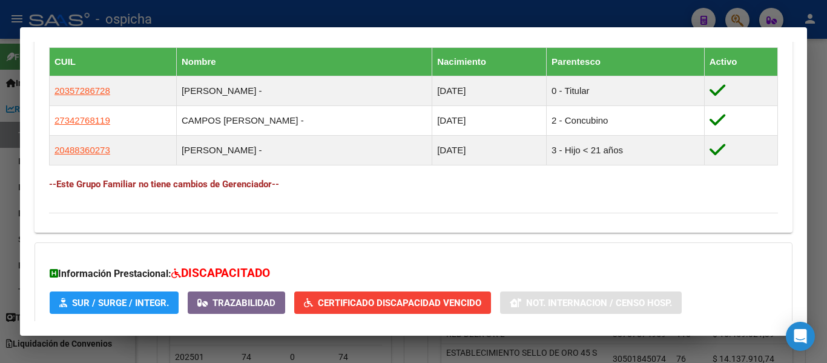 The width and height of the screenshot is (827, 363). Describe the element at coordinates (800, 336) in the screenshot. I see `div: Open Intercom Messenger` at that location.